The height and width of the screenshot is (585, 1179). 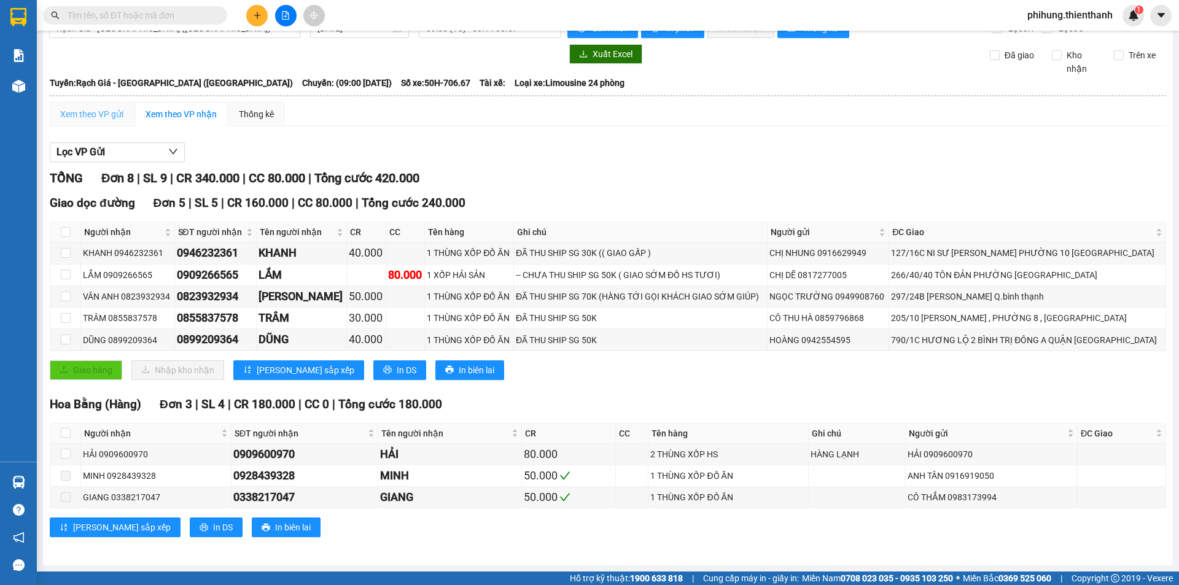 What do you see at coordinates (215, 253) in the screenshot?
I see `div: 0946232361` at bounding box center [215, 253].